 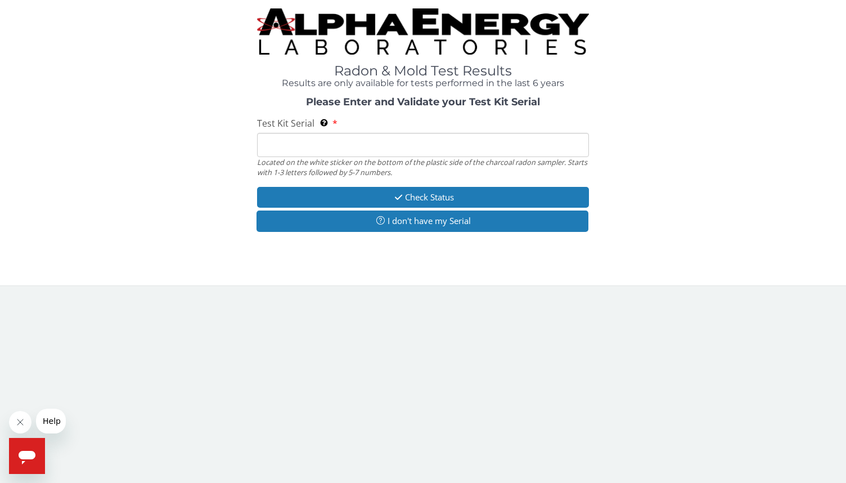 What do you see at coordinates (423, 197) in the screenshot?
I see `button: Check Status` at bounding box center [423, 197].